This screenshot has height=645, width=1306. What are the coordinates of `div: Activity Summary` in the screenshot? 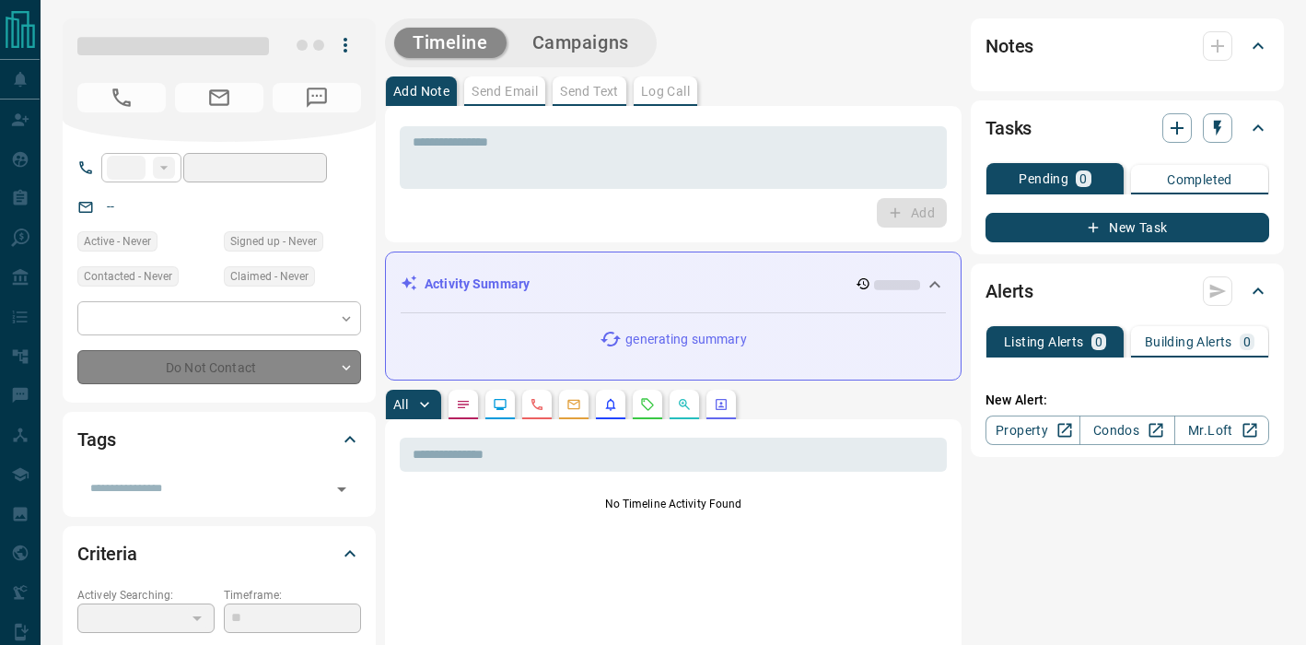 It's located at (673, 284).